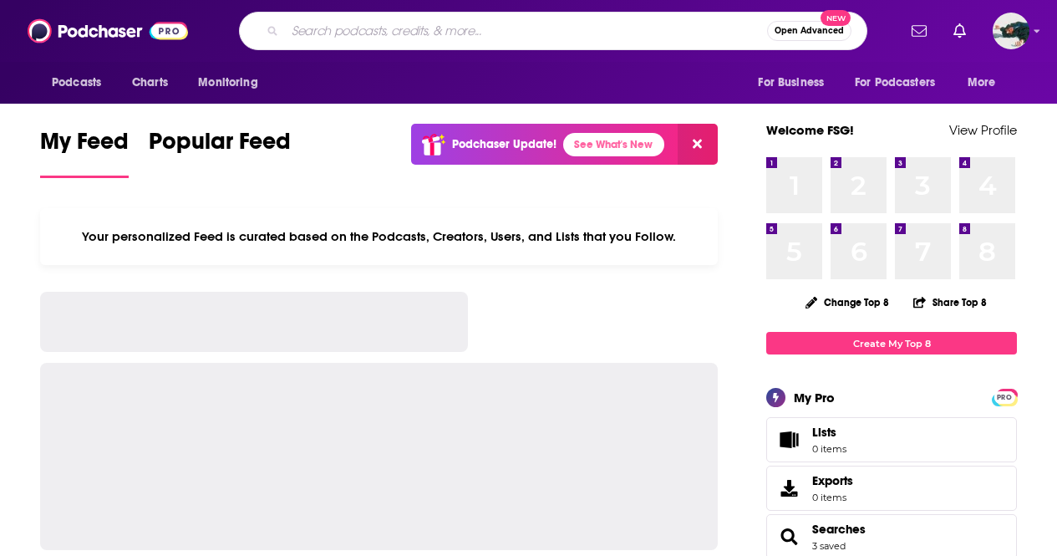 The image size is (1057, 556). Describe the element at coordinates (1011, 31) in the screenshot. I see `button: Show profile menu` at that location.